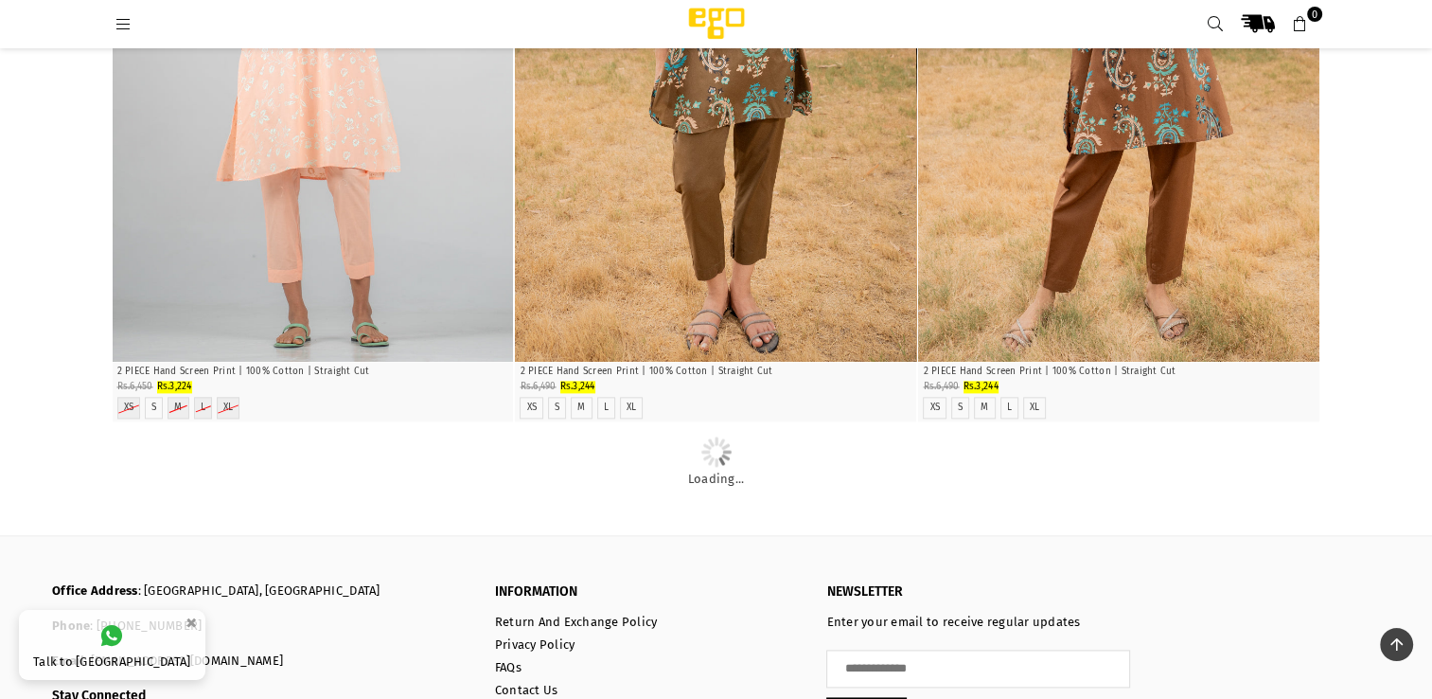  What do you see at coordinates (577, 621) in the screenshot?
I see `a: Return And Exchange Policy` at bounding box center [577, 621].